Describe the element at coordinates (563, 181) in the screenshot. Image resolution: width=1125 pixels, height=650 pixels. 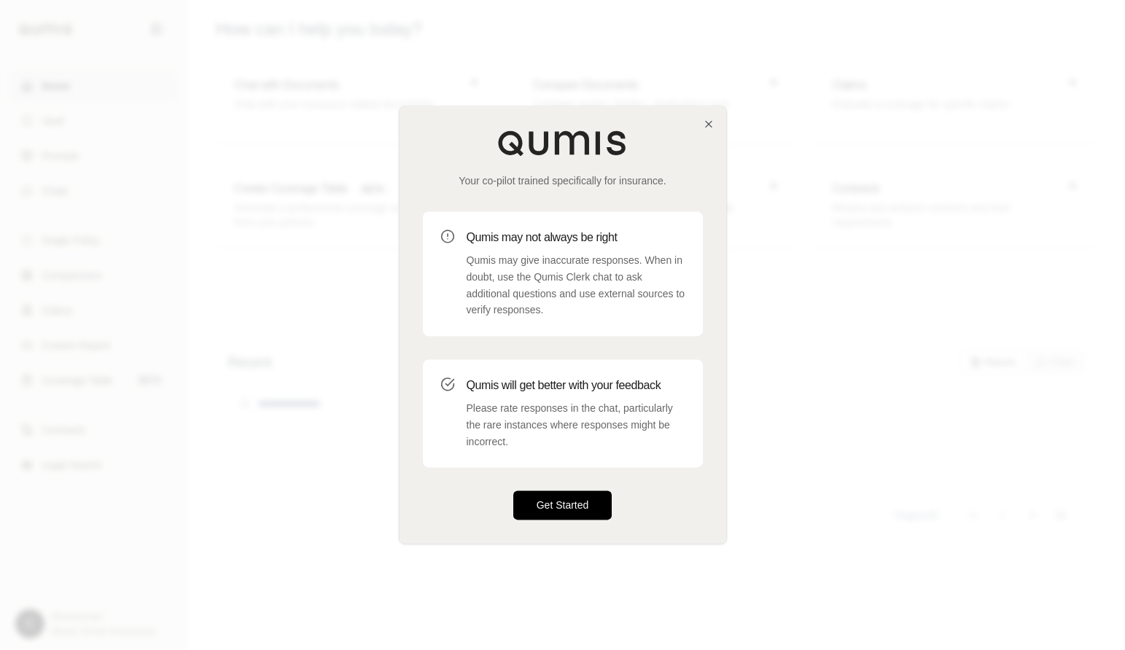
I see `p: Your co-pilot trained specifically for insurance.` at that location.